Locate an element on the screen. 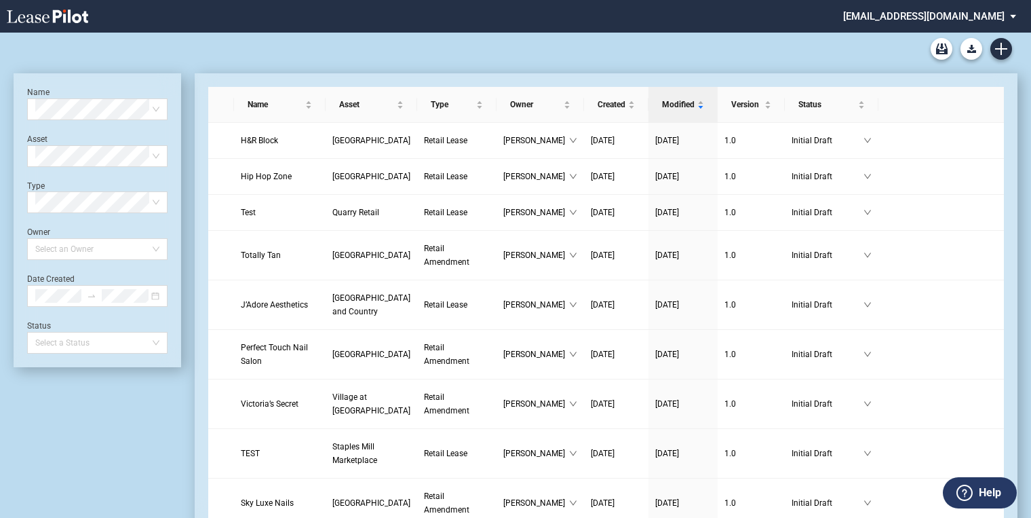 This screenshot has height=518, width=1031. span: Sky Luxe Nails is located at coordinates (267, 503).